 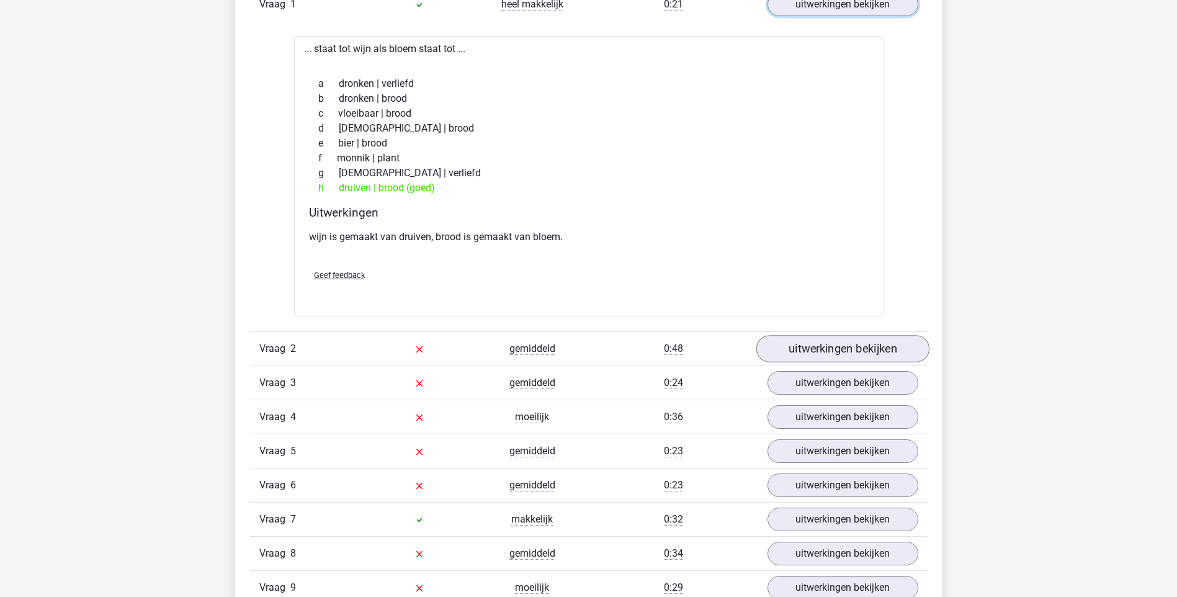 I want to click on span: 2, so click(x=293, y=348).